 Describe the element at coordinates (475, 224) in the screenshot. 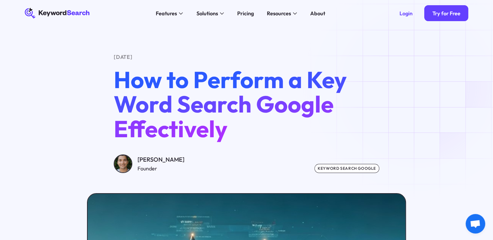

I see `div: Open chat` at that location.